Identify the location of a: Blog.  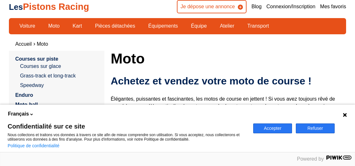
(256, 7).